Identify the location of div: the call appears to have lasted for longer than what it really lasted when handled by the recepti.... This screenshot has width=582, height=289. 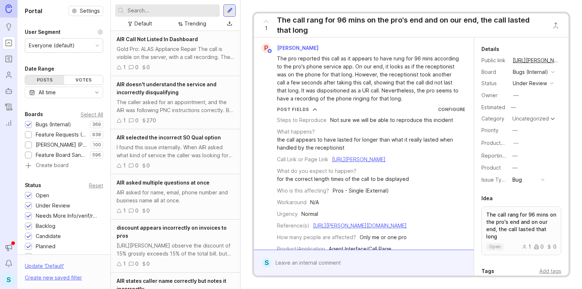
(371, 144).